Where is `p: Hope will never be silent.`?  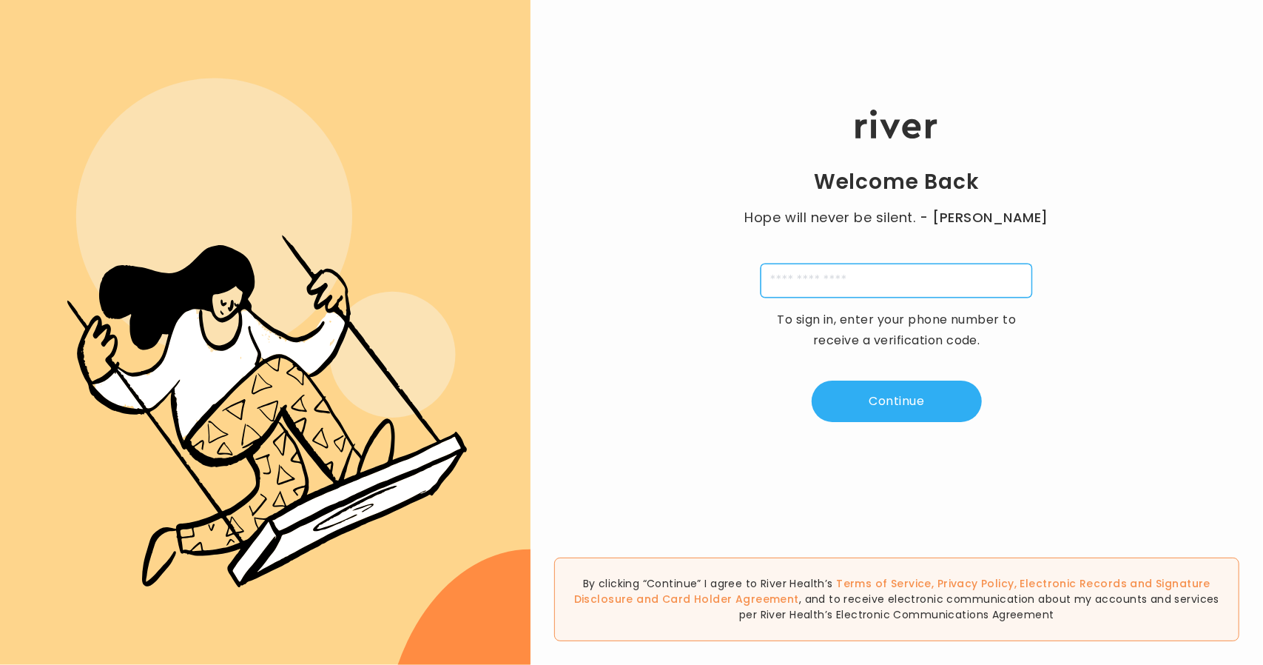 p: Hope will never be silent. is located at coordinates (897, 218).